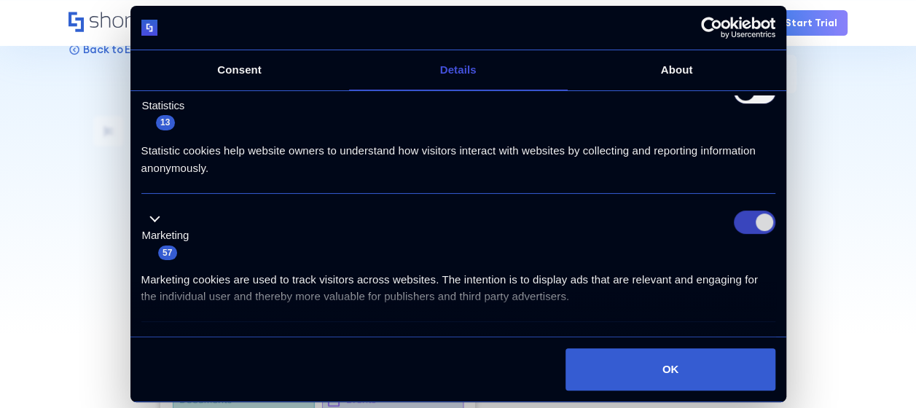 Image resolution: width=916 pixels, height=408 pixels. I want to click on img: logo, so click(149, 28).